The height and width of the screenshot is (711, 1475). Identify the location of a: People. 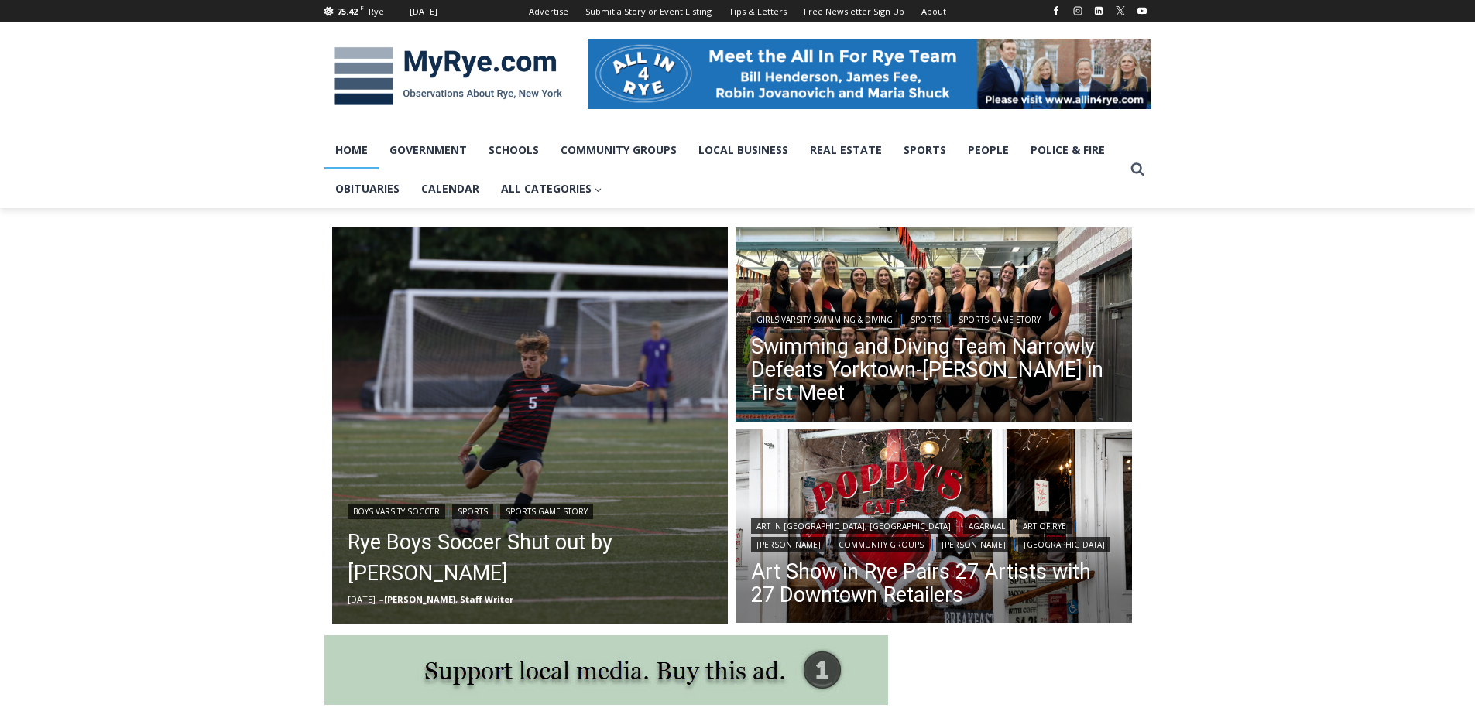
(988, 150).